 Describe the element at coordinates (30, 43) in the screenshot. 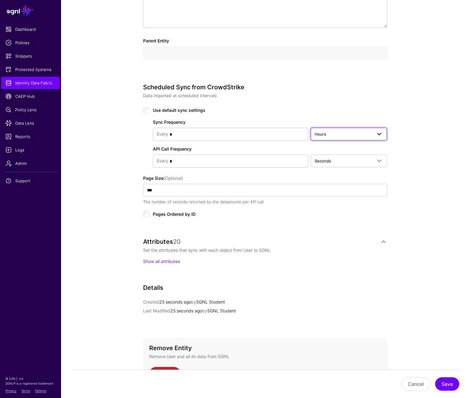

I see `span: Policies` at that location.